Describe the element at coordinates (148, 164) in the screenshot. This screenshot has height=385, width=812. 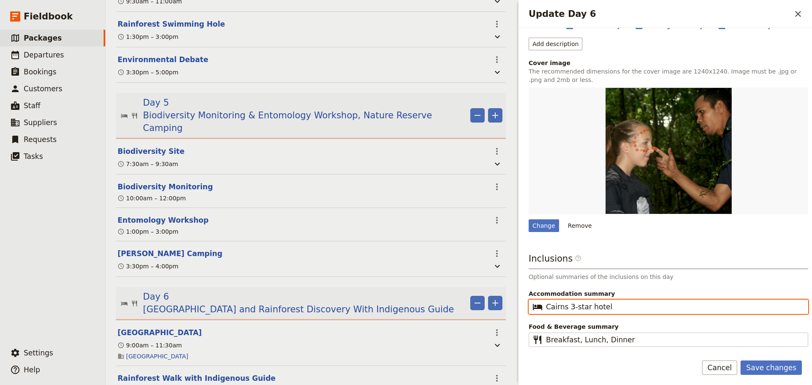
I see `div: 7:30am – 9:30am` at that location.